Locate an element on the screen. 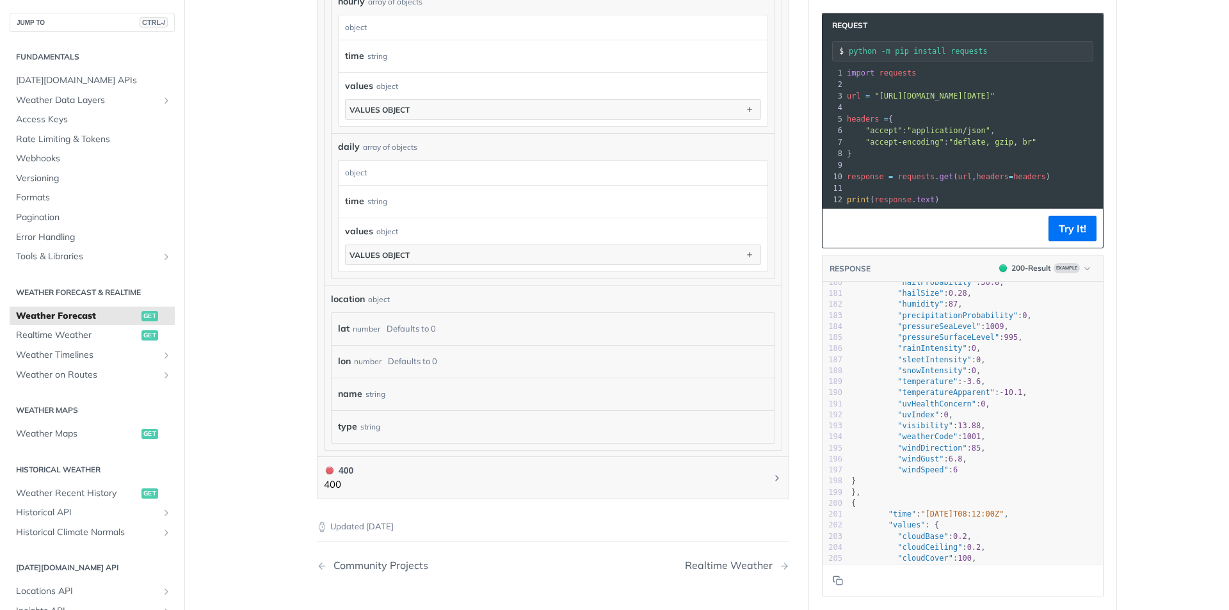  button: Copy to clipboard is located at coordinates (838, 229).